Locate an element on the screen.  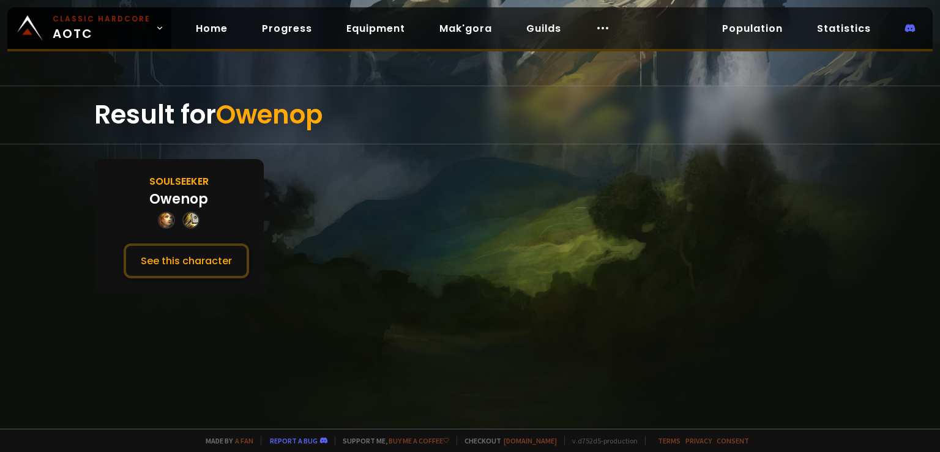
div: Soulseeker is located at coordinates (179, 181).